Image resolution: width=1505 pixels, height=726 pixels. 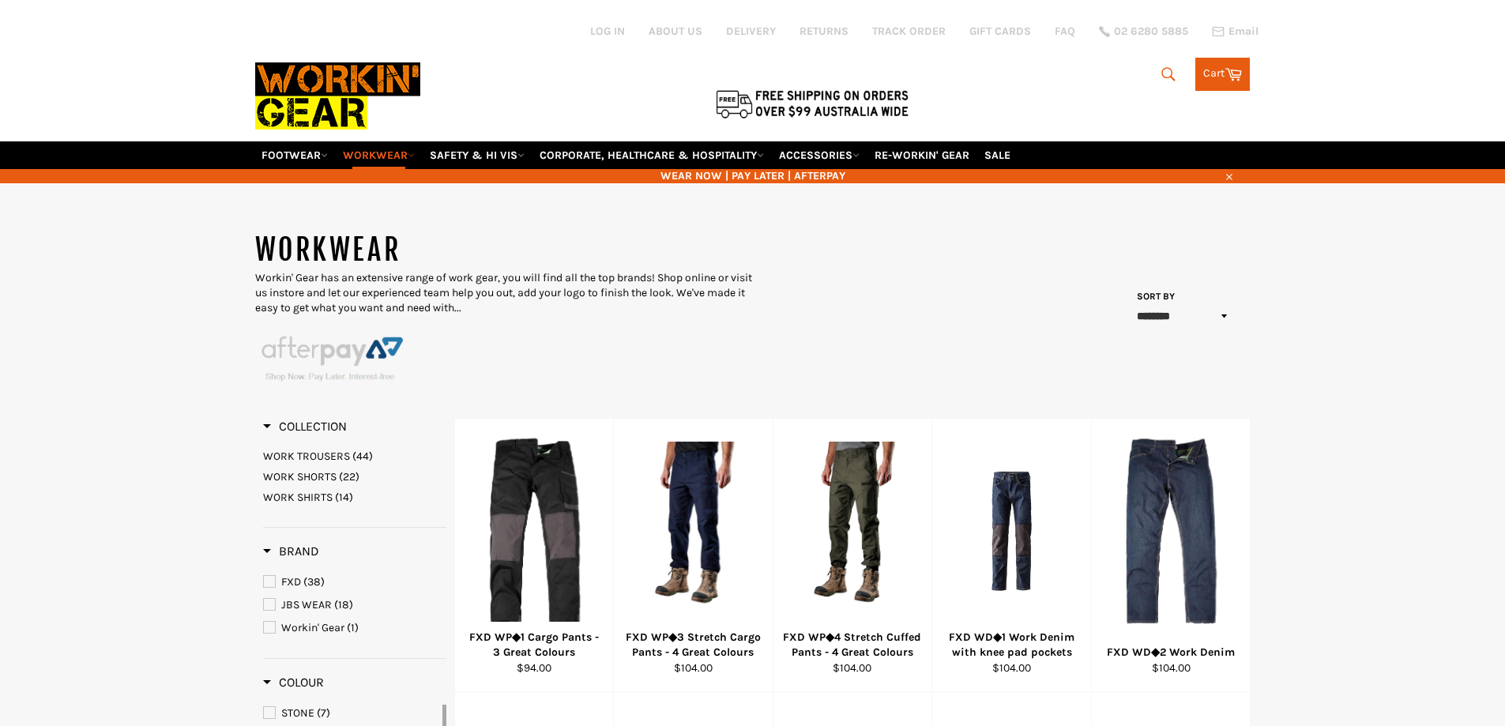 I want to click on span: Email, so click(x=1243, y=32).